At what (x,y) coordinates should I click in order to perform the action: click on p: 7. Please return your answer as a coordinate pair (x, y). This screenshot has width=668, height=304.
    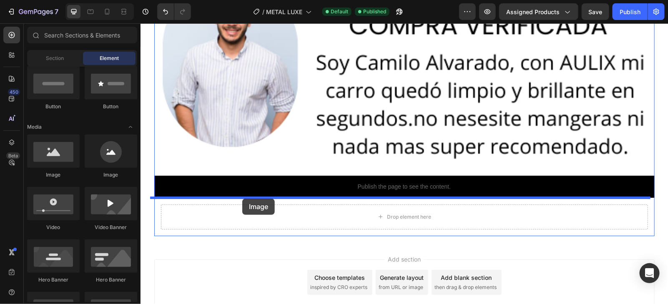
    Looking at the image, I should click on (56, 12).